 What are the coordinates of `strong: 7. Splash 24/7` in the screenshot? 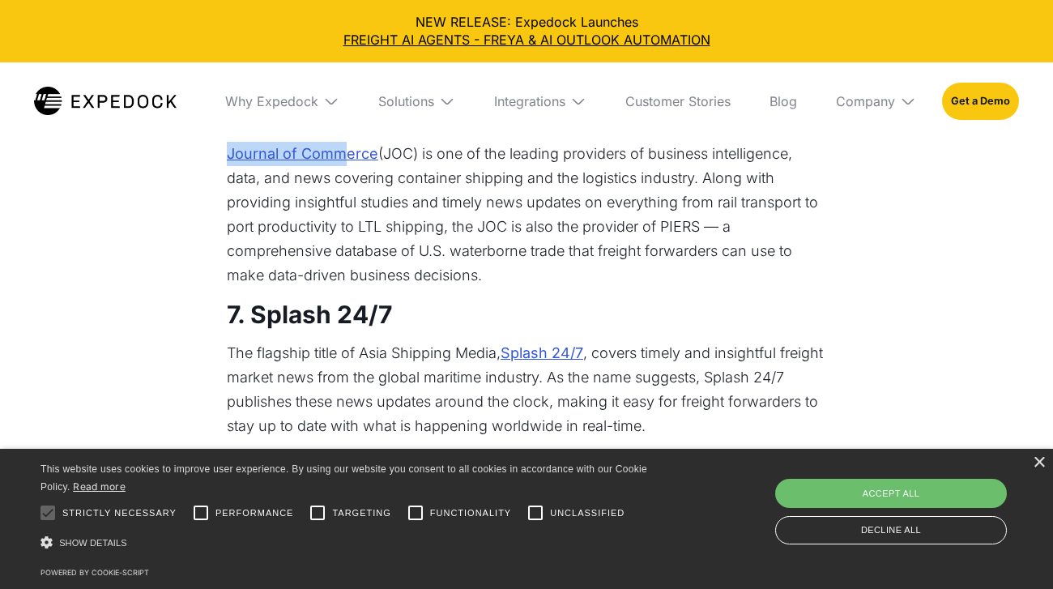 It's located at (309, 314).